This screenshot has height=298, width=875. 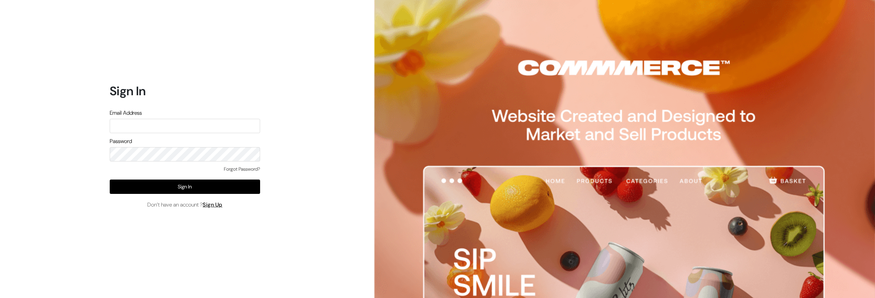 I want to click on label: Email Address, so click(x=126, y=113).